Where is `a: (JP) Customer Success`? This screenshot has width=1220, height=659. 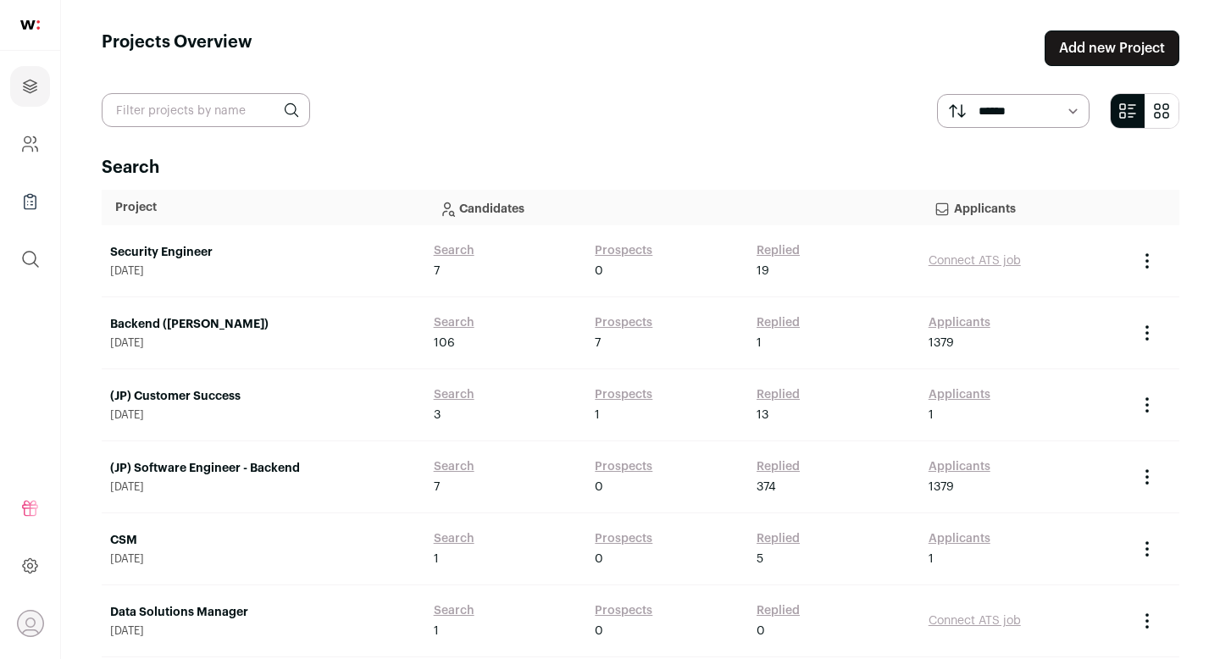
a: (JP) Customer Success is located at coordinates (264, 397).